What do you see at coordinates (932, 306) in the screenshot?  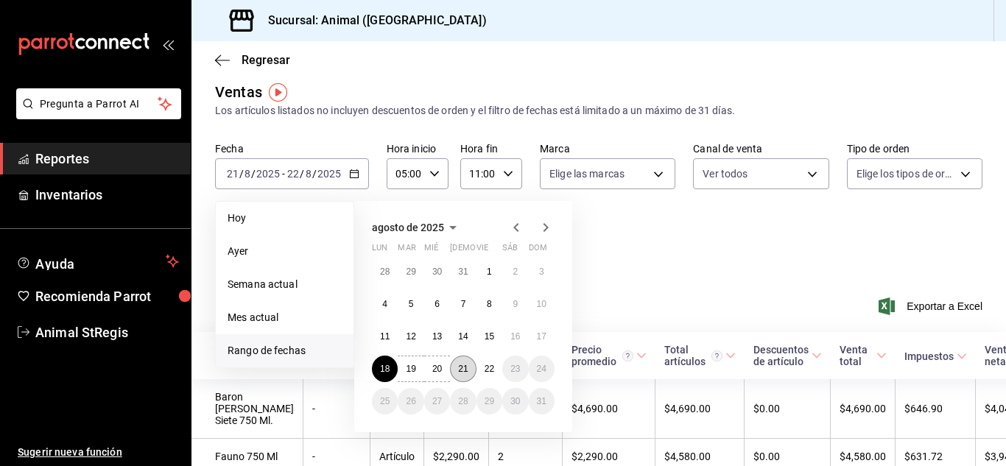 I see `button: Exportar a Excel` at bounding box center [932, 306].